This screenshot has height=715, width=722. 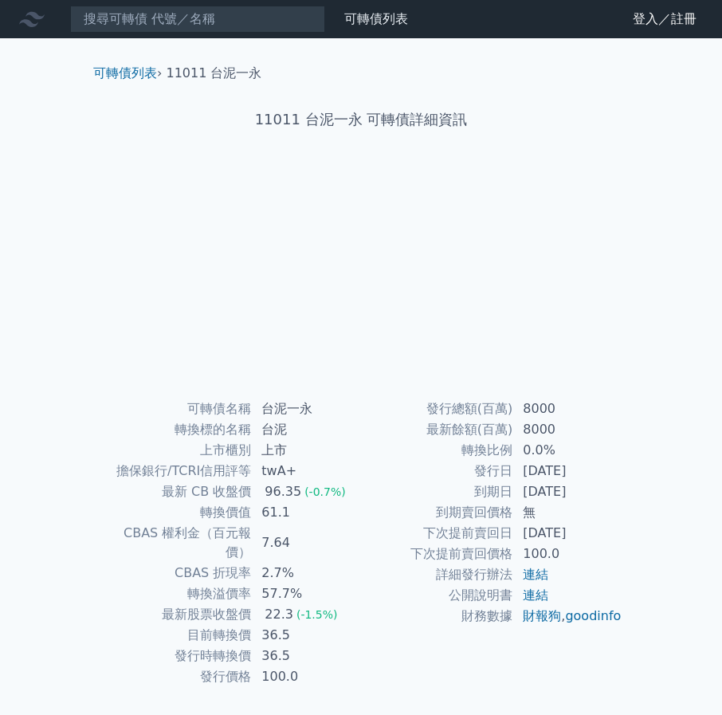 I want to click on td: 7.64, so click(x=306, y=543).